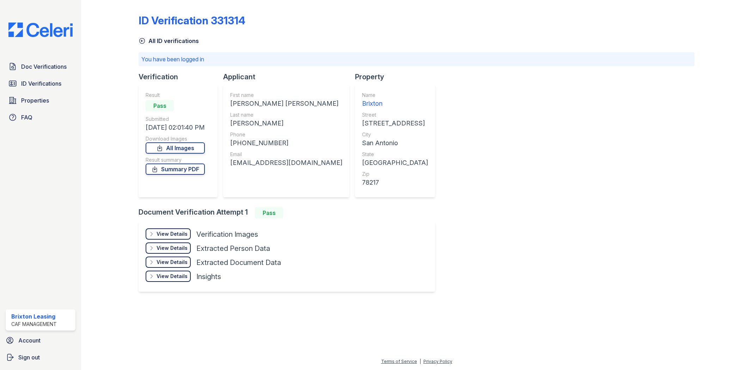  Describe the element at coordinates (398, 77) in the screenshot. I see `div: Property` at that location.